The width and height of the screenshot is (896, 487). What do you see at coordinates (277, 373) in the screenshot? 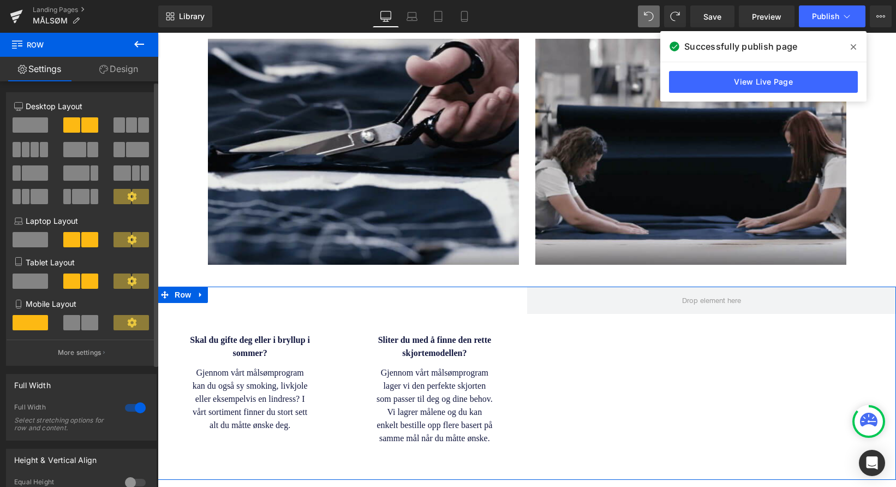
I see `p: Gjennom vårt målsømprogram lager vi den perfekte skjorten som passer til deg og dine behov. Vi la...` at bounding box center [277, 373].